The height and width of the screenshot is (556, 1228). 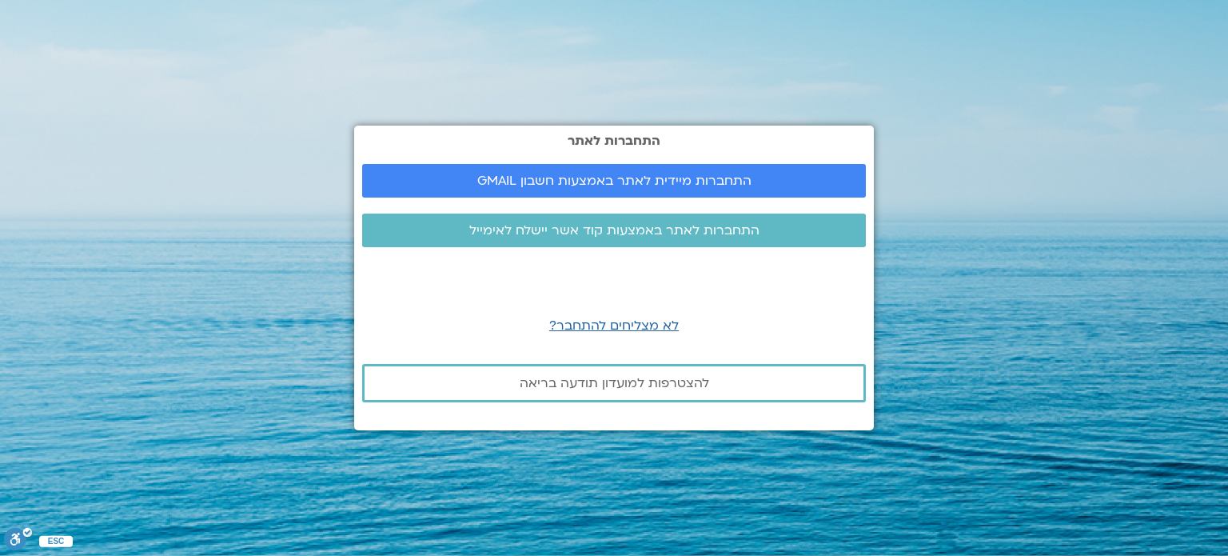 I want to click on a: התחברות מיידית לאתר באמצעות חשבון GMAIL, so click(x=614, y=181).